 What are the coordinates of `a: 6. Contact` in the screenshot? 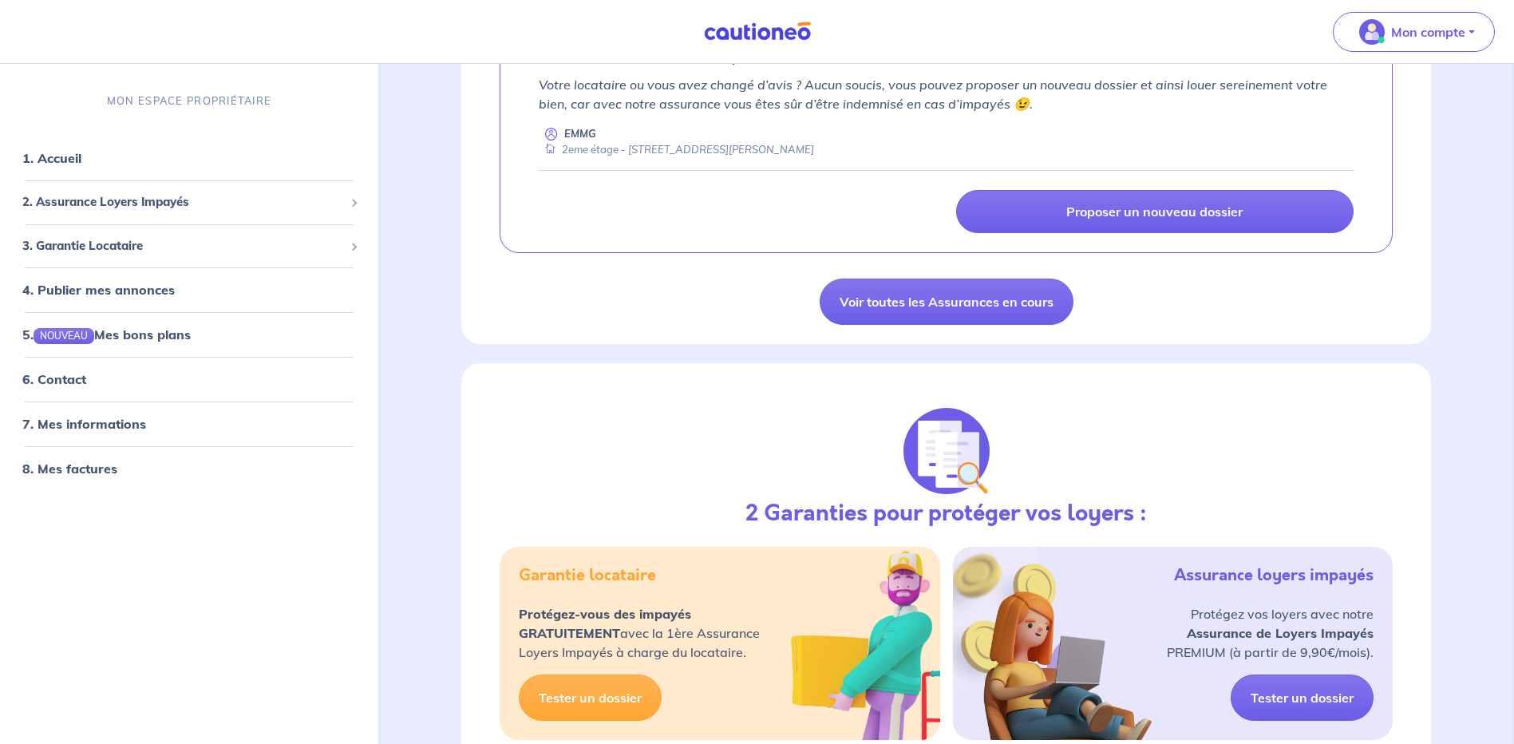 It's located at (54, 380).